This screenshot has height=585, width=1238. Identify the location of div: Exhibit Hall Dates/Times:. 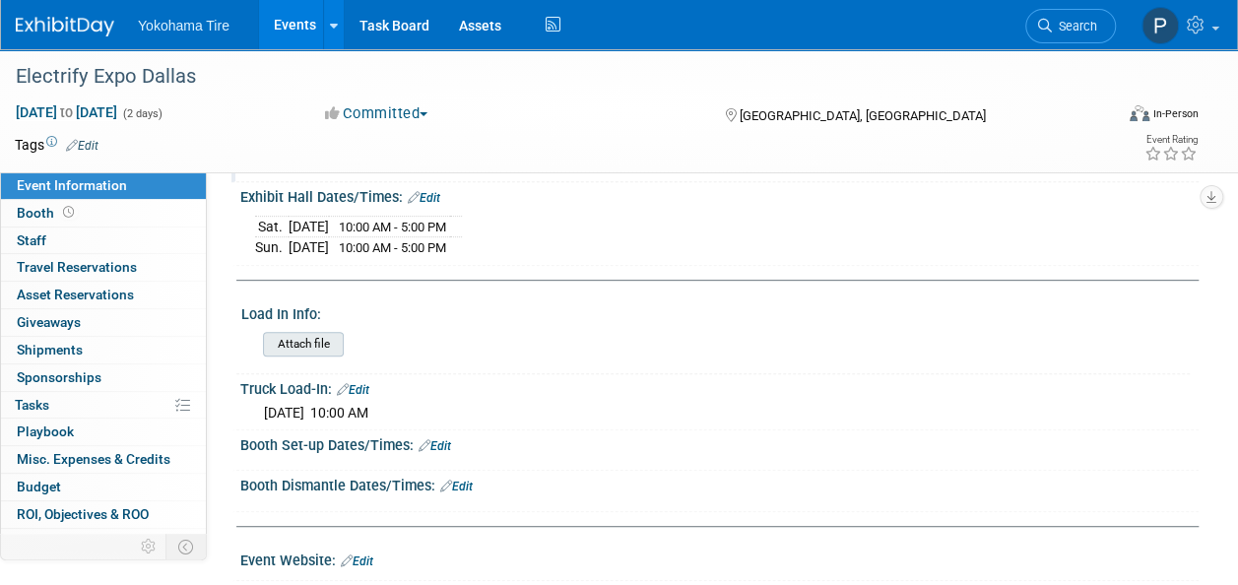
(719, 195).